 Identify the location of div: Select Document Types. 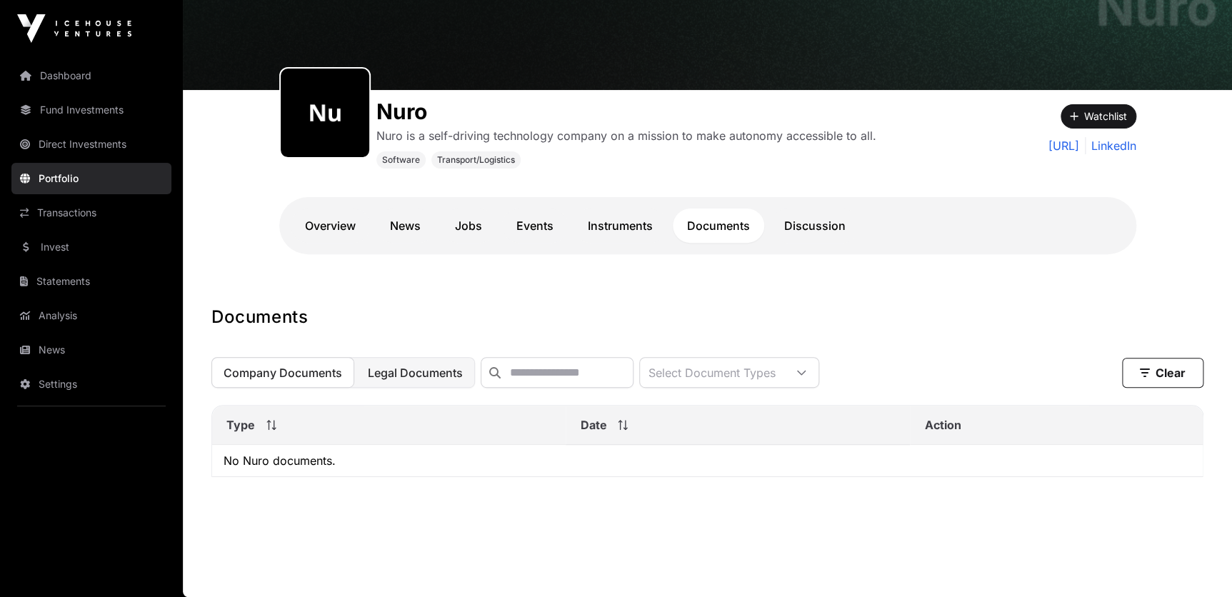
(712, 372).